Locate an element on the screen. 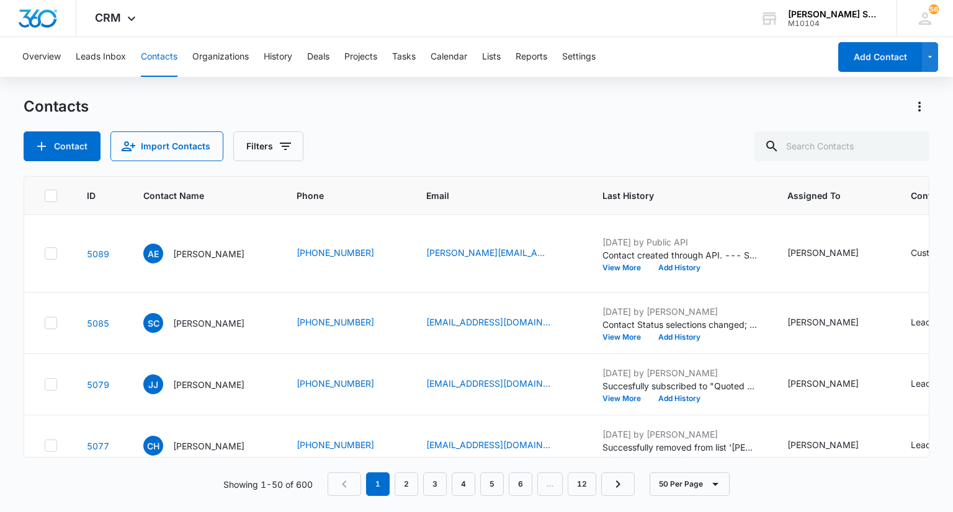 This screenshot has height=512, width=953. button: Reports is located at coordinates (531, 57).